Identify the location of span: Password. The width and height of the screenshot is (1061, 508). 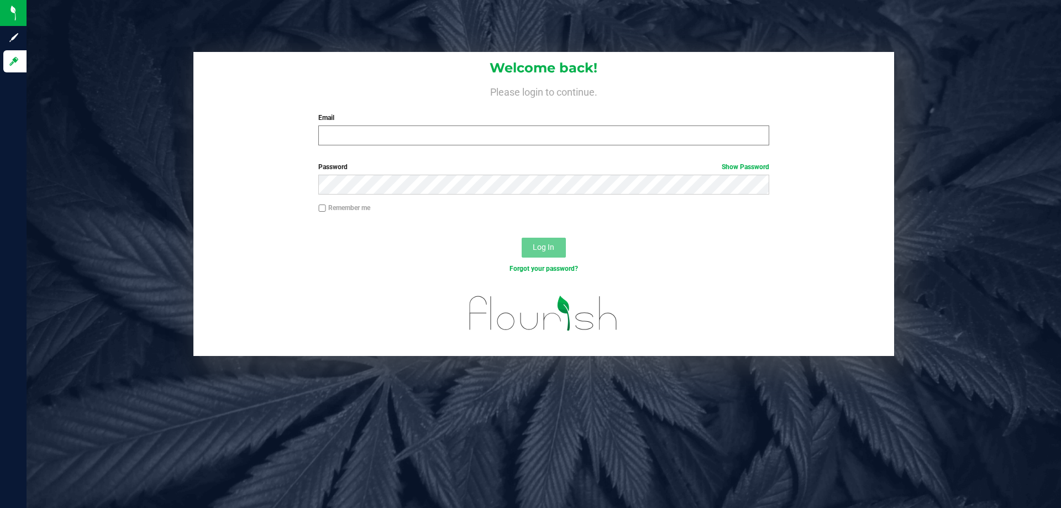
(333, 167).